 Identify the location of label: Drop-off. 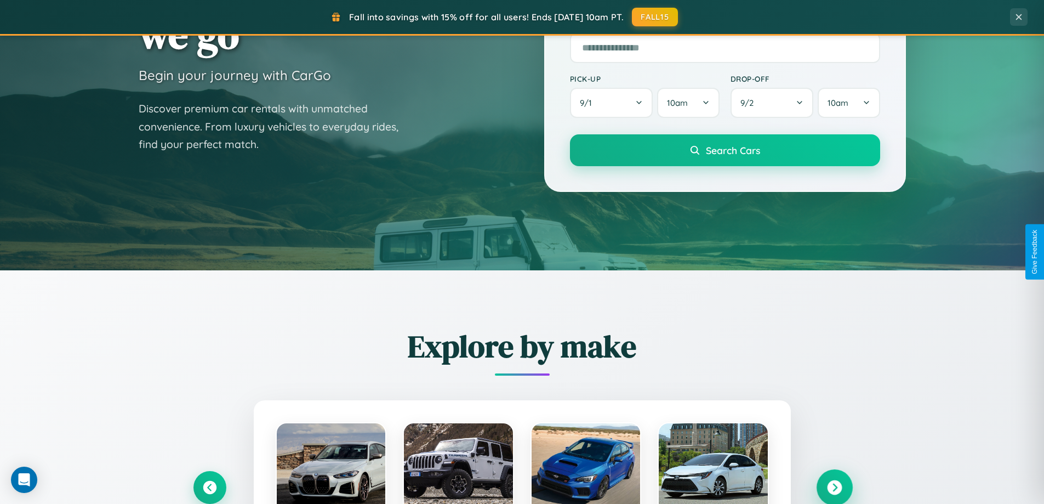
(805, 78).